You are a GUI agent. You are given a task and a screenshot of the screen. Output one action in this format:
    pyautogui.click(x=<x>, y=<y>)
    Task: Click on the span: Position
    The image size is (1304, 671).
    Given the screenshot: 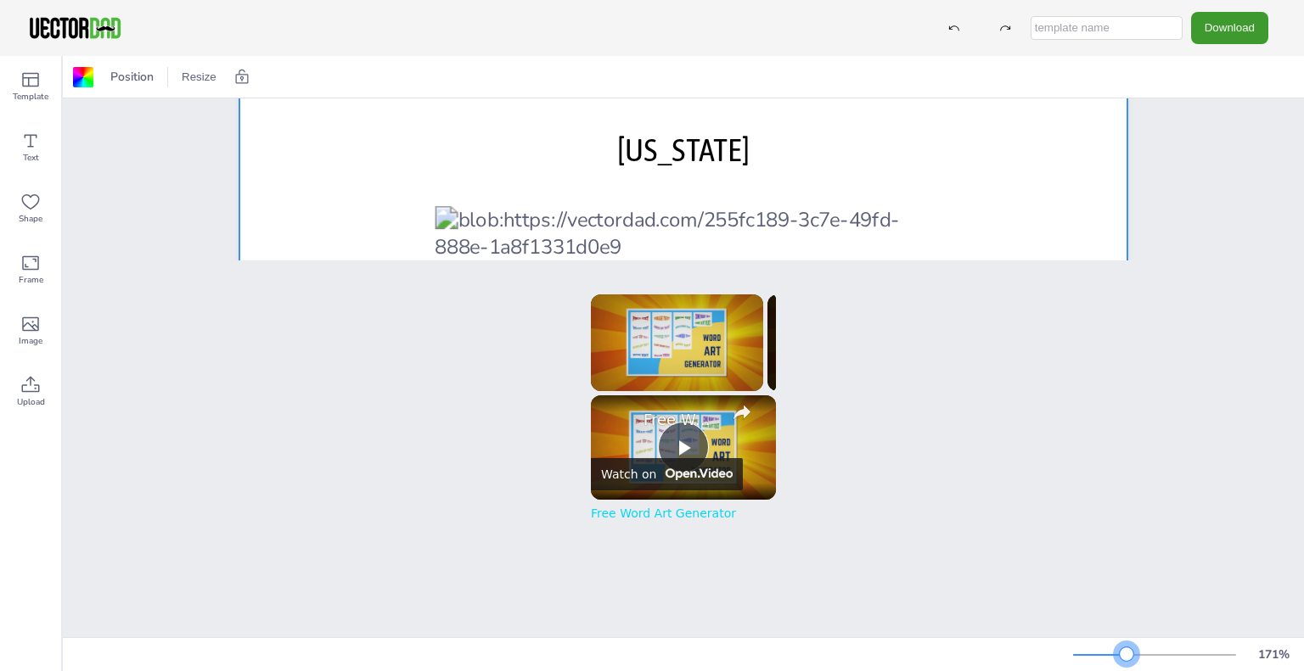 What is the action you would take?
    pyautogui.click(x=132, y=76)
    